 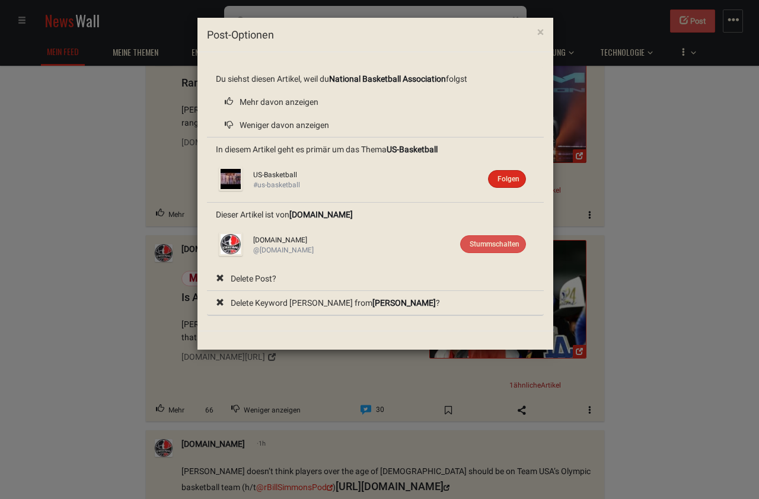 What do you see at coordinates (375, 102) in the screenshot?
I see `li: Mehr davon anzeigen` at bounding box center [375, 102].